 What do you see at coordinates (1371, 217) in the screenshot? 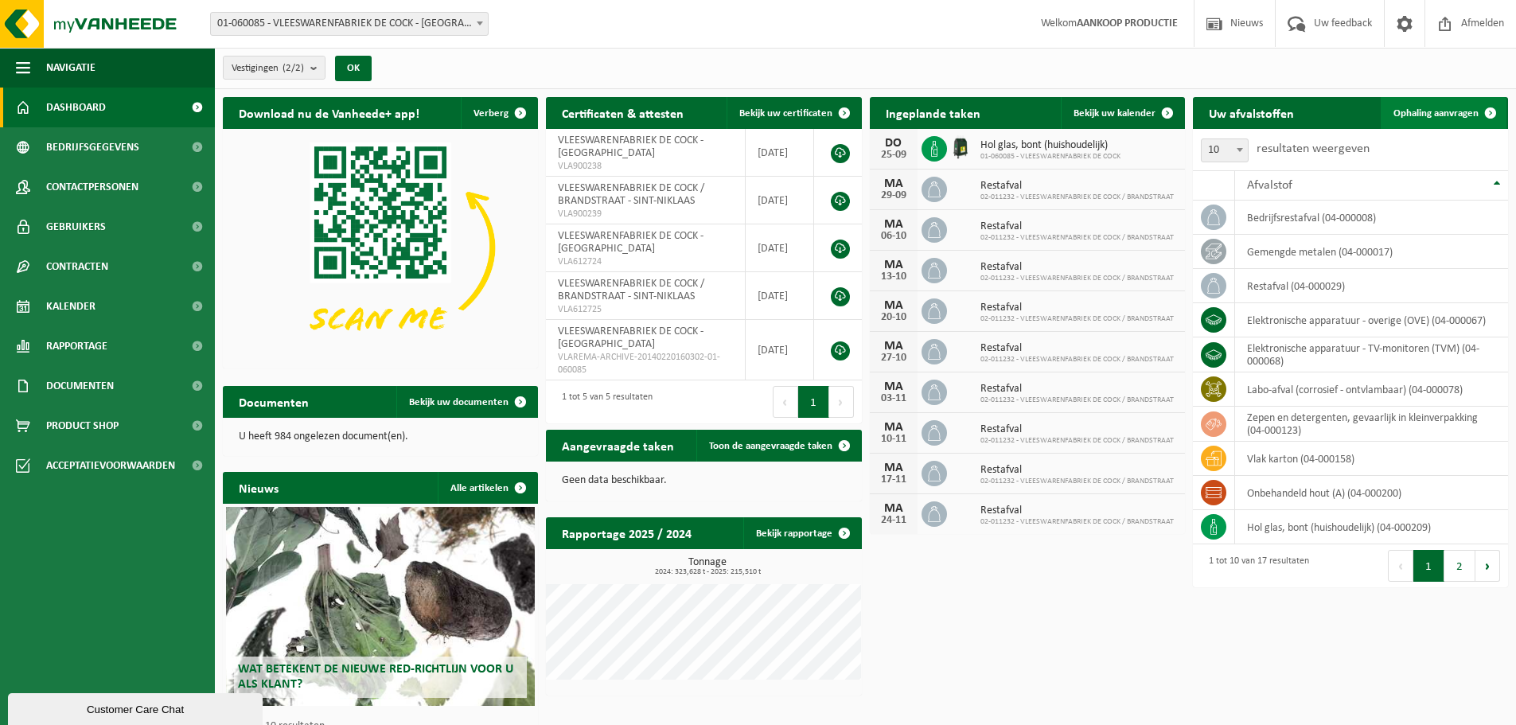
I see `td: bedrijfsrestafval (04-000008)` at bounding box center [1371, 217].